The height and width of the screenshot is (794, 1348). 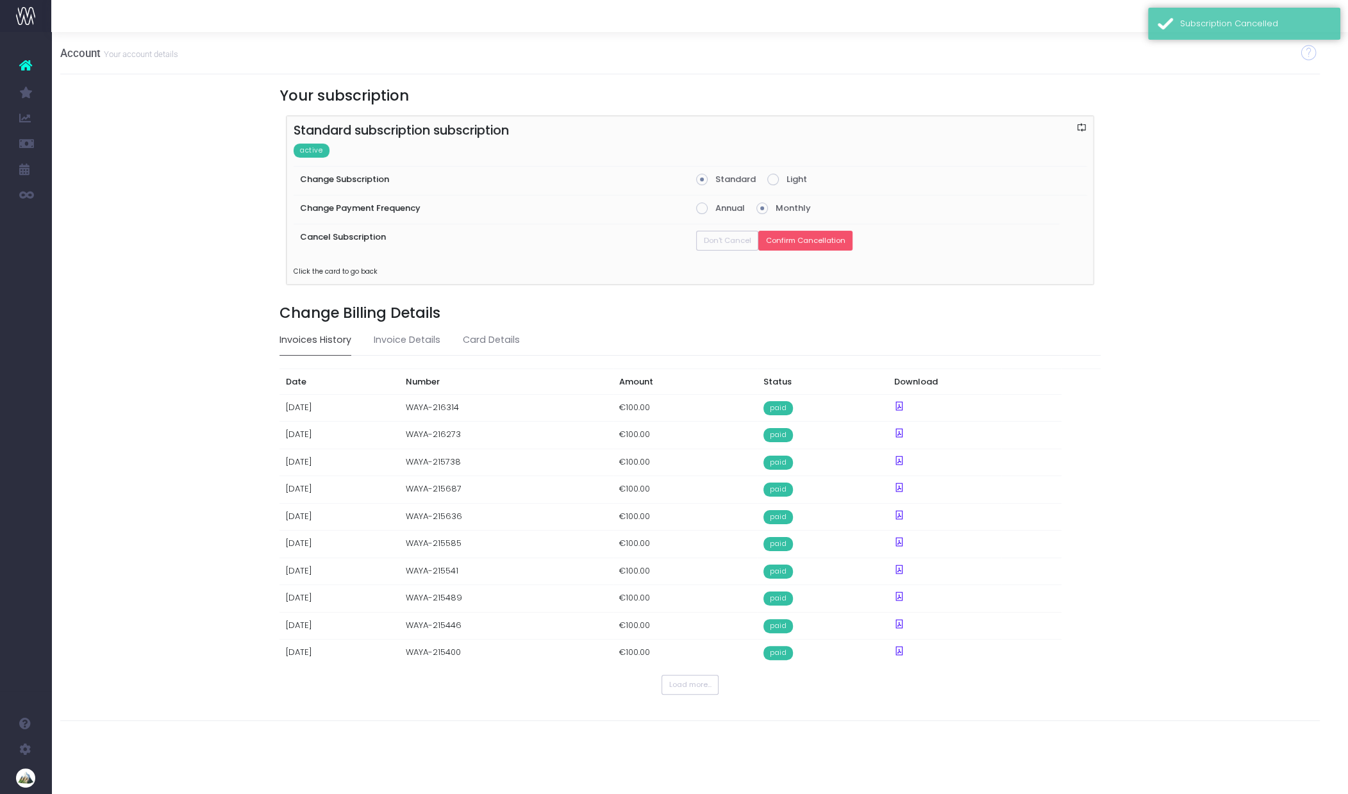 What do you see at coordinates (727, 240) in the screenshot?
I see `button: Don't Cancel` at bounding box center [727, 240].